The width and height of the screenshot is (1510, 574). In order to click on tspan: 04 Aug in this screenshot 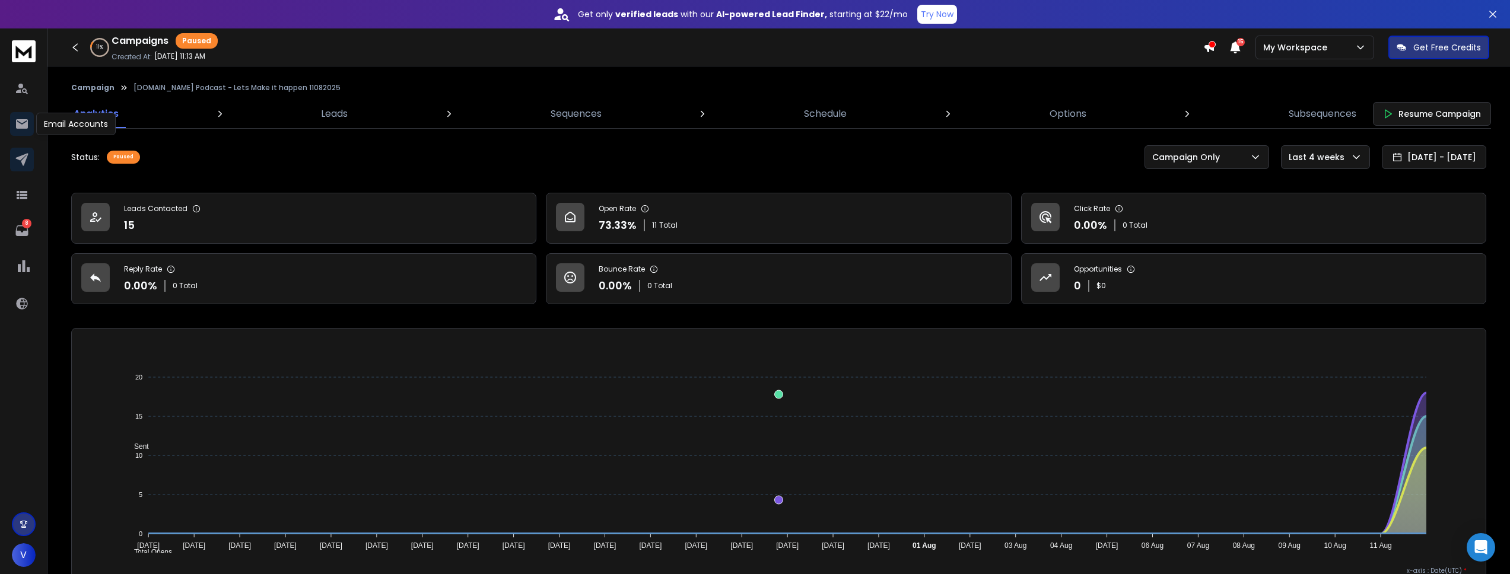, I will do `click(1061, 546)`.